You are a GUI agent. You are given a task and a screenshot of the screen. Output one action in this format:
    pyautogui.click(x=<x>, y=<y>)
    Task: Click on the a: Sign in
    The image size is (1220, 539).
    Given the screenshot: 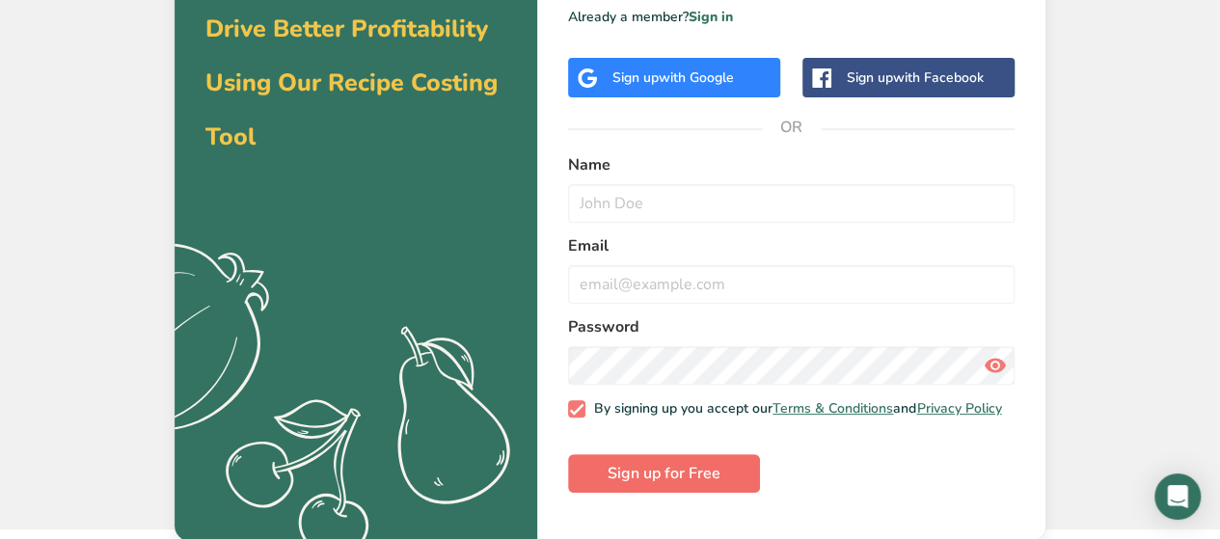 What is the action you would take?
    pyautogui.click(x=711, y=16)
    